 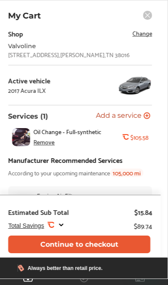 What do you see at coordinates (26, 226) in the screenshot?
I see `span: Total Savings` at bounding box center [26, 226].